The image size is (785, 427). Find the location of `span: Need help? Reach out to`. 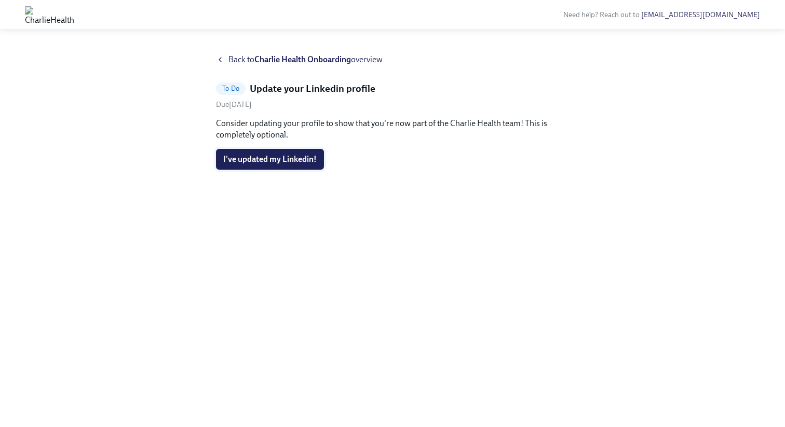

span: Need help? Reach out to is located at coordinates (661, 15).